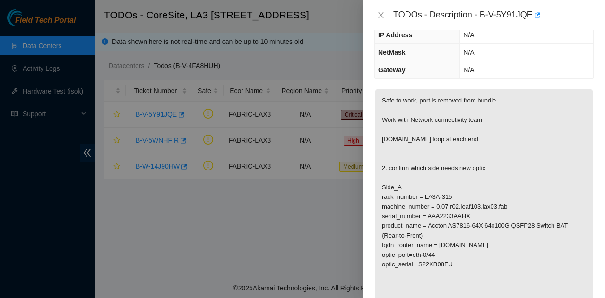 The height and width of the screenshot is (298, 605). I want to click on span: close, so click(381, 15).